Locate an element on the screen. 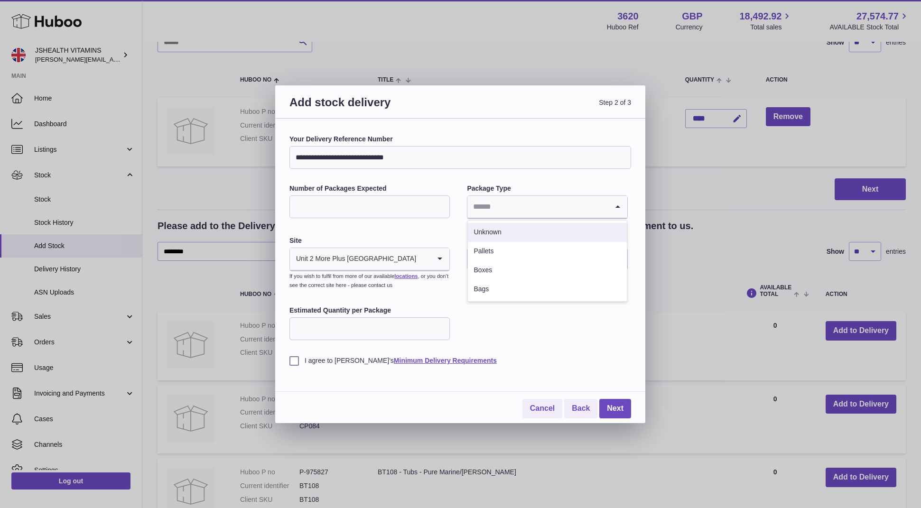 This screenshot has width=921, height=508. label: Site is located at coordinates (370, 241).